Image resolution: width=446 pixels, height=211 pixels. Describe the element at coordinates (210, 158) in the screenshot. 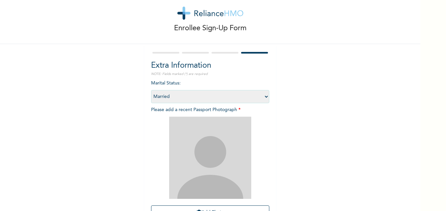

I see `img: Crop` at that location.